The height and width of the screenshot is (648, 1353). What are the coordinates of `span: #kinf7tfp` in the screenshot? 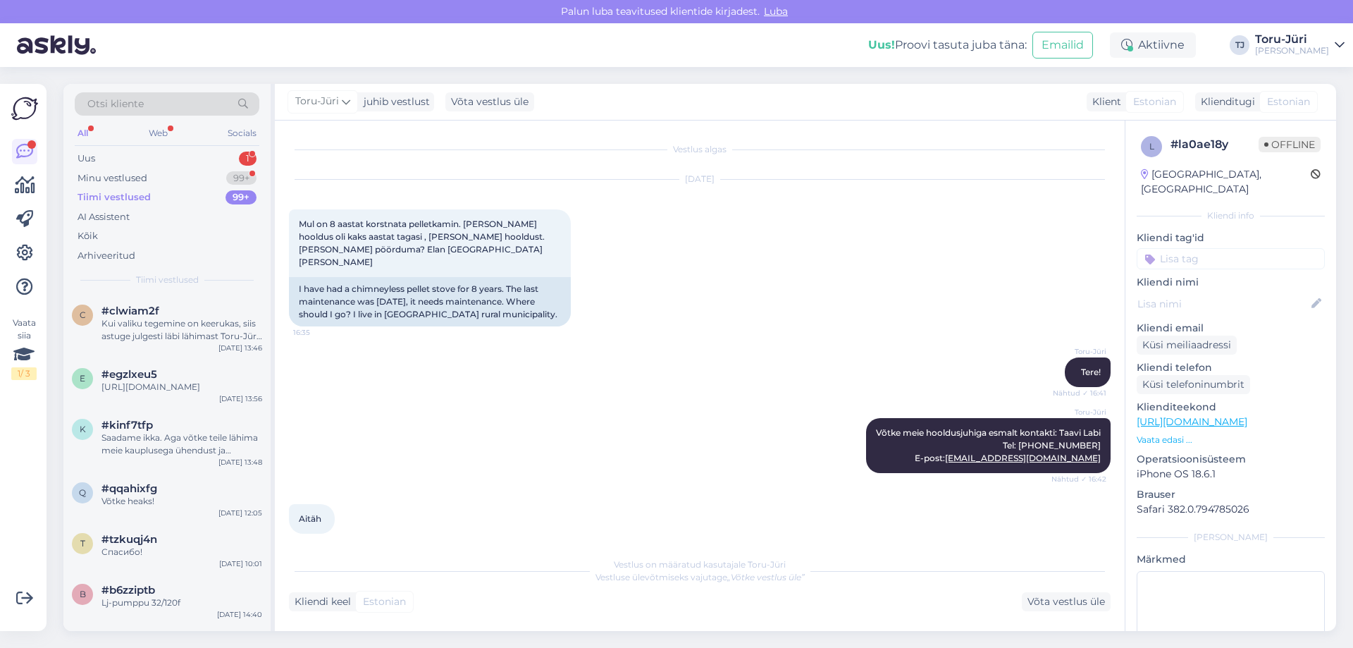 It's located at (127, 425).